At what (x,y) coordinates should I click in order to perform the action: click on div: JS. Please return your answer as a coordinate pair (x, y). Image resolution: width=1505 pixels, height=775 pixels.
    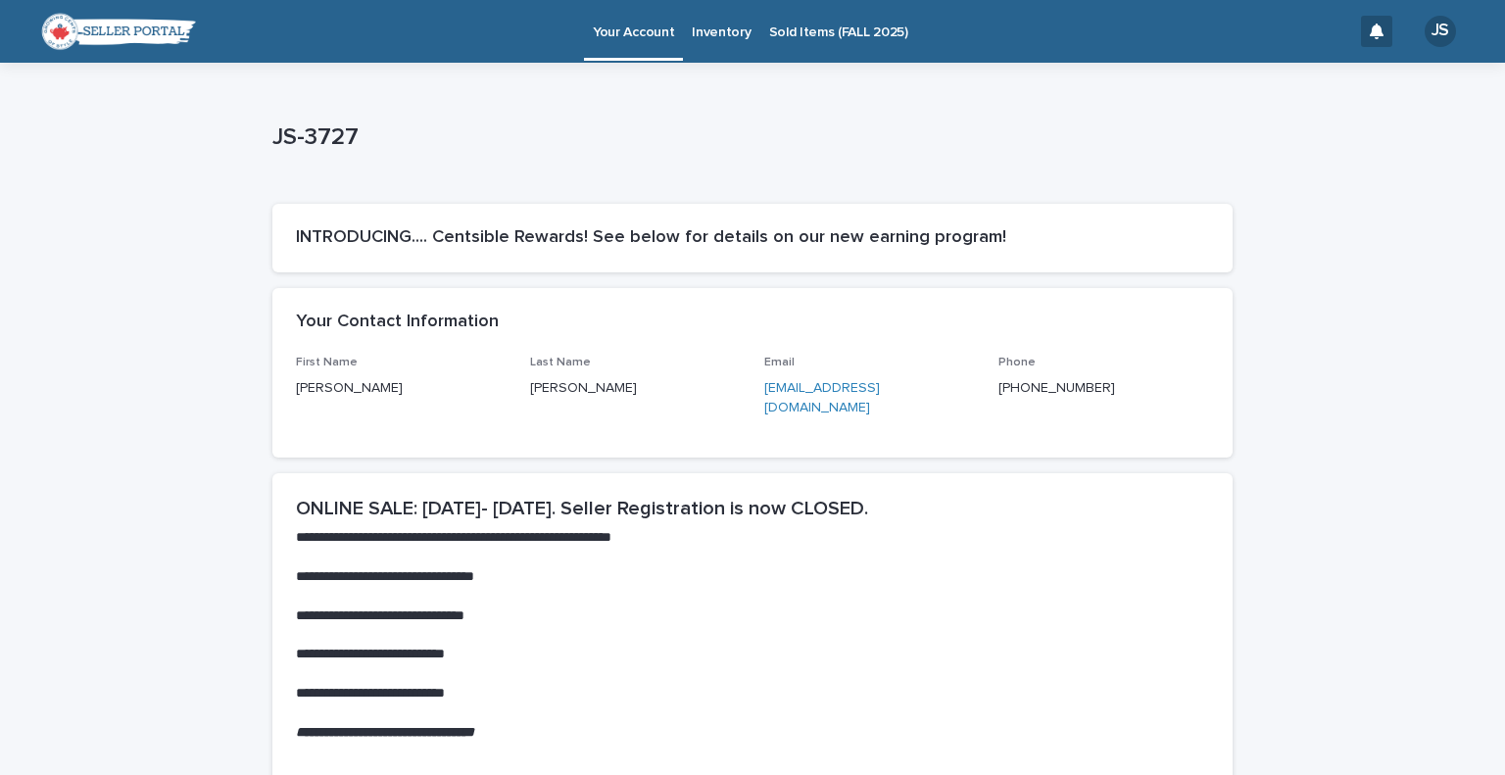
    Looking at the image, I should click on (1440, 31).